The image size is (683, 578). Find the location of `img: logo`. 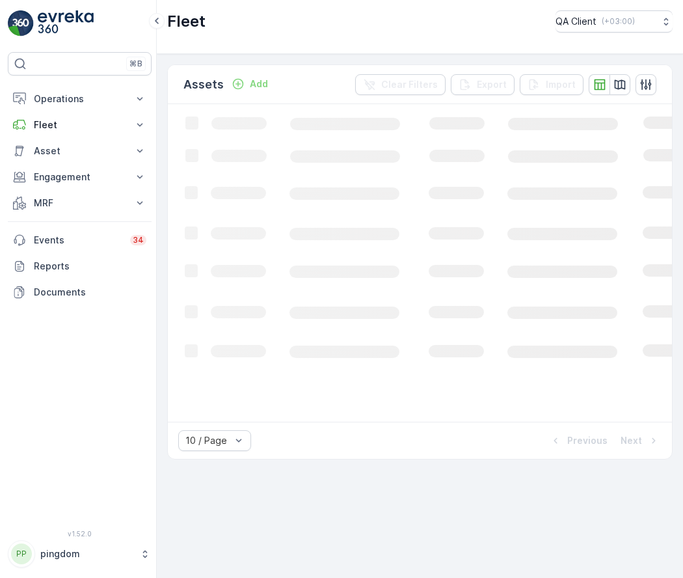

img: logo is located at coordinates (21, 23).